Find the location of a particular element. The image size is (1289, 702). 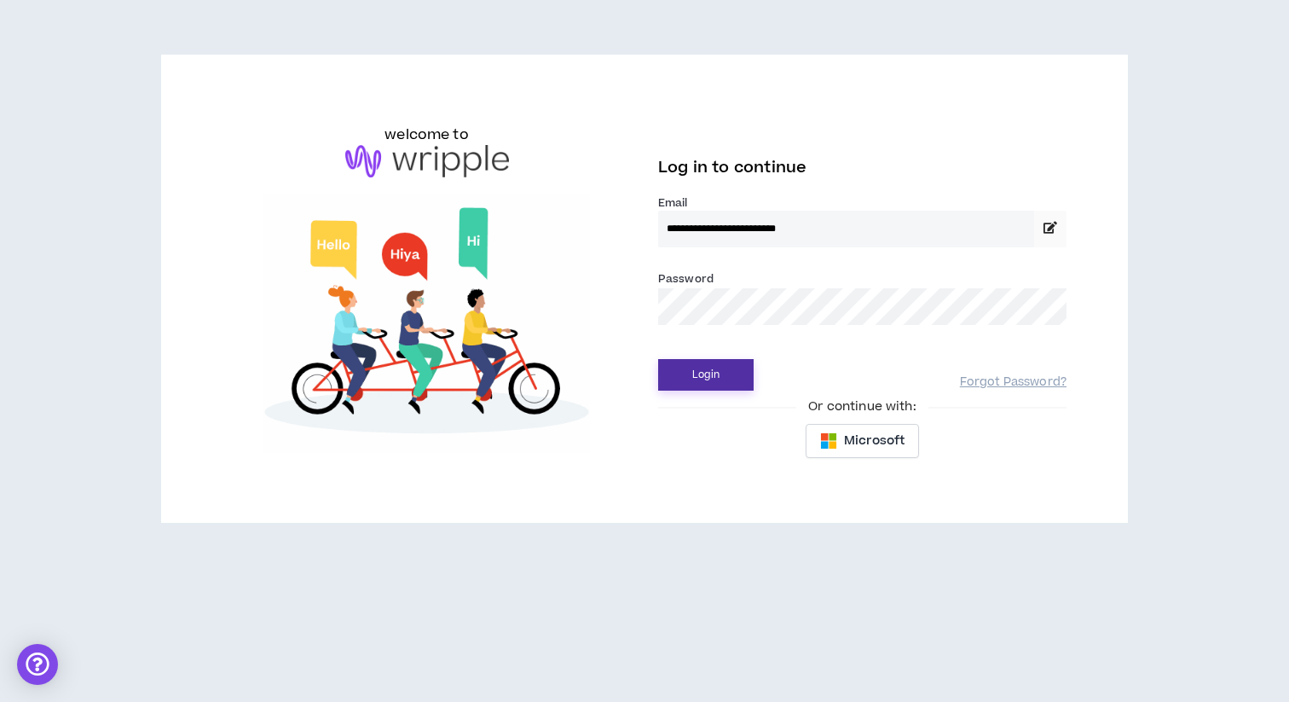

img: logo-brand.png is located at coordinates (427, 161).